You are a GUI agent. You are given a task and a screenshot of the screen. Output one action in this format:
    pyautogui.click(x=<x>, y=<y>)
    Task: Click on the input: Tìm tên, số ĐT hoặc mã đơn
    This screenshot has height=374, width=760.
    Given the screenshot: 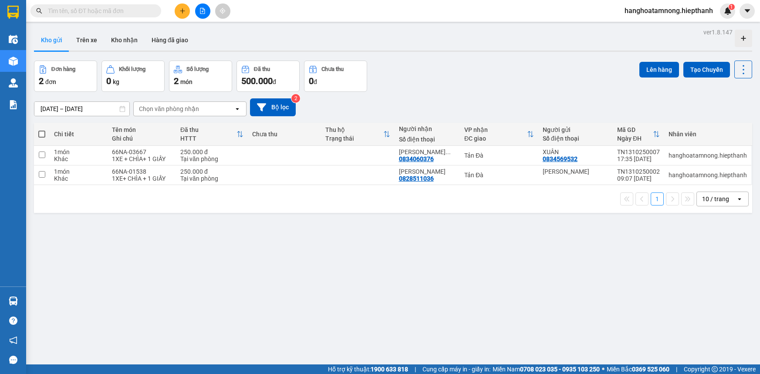 What is the action you would take?
    pyautogui.click(x=99, y=11)
    